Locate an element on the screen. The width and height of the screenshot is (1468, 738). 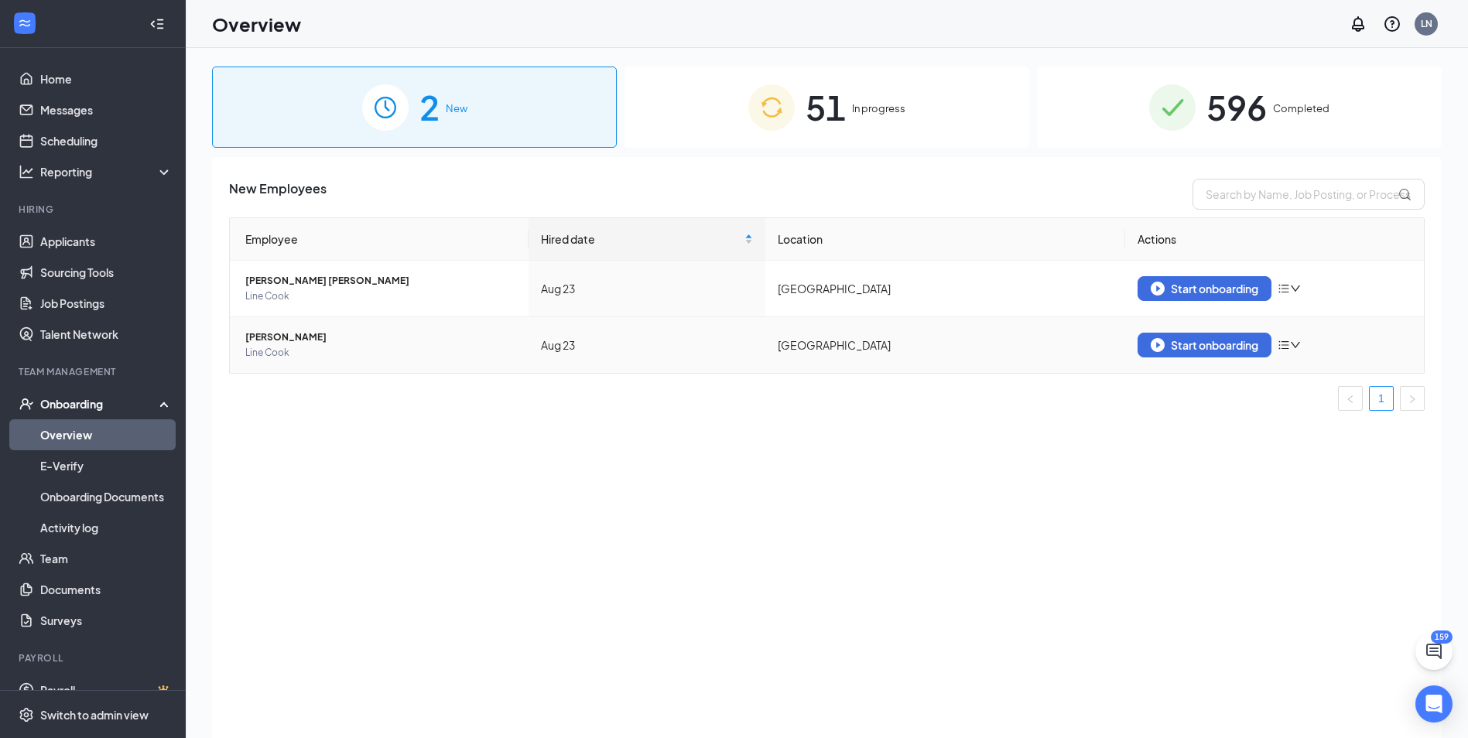
div: 159 is located at coordinates (1442, 637).